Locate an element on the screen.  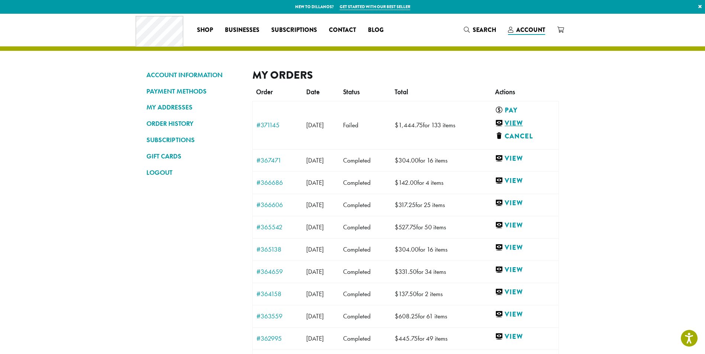
a: #366686 is located at coordinates (277, 183).